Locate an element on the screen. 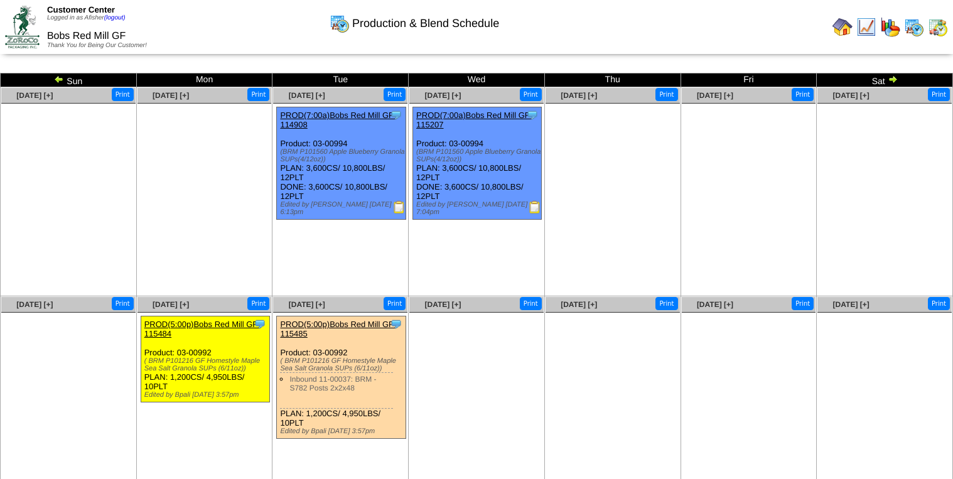  td: Tue is located at coordinates (340, 80).